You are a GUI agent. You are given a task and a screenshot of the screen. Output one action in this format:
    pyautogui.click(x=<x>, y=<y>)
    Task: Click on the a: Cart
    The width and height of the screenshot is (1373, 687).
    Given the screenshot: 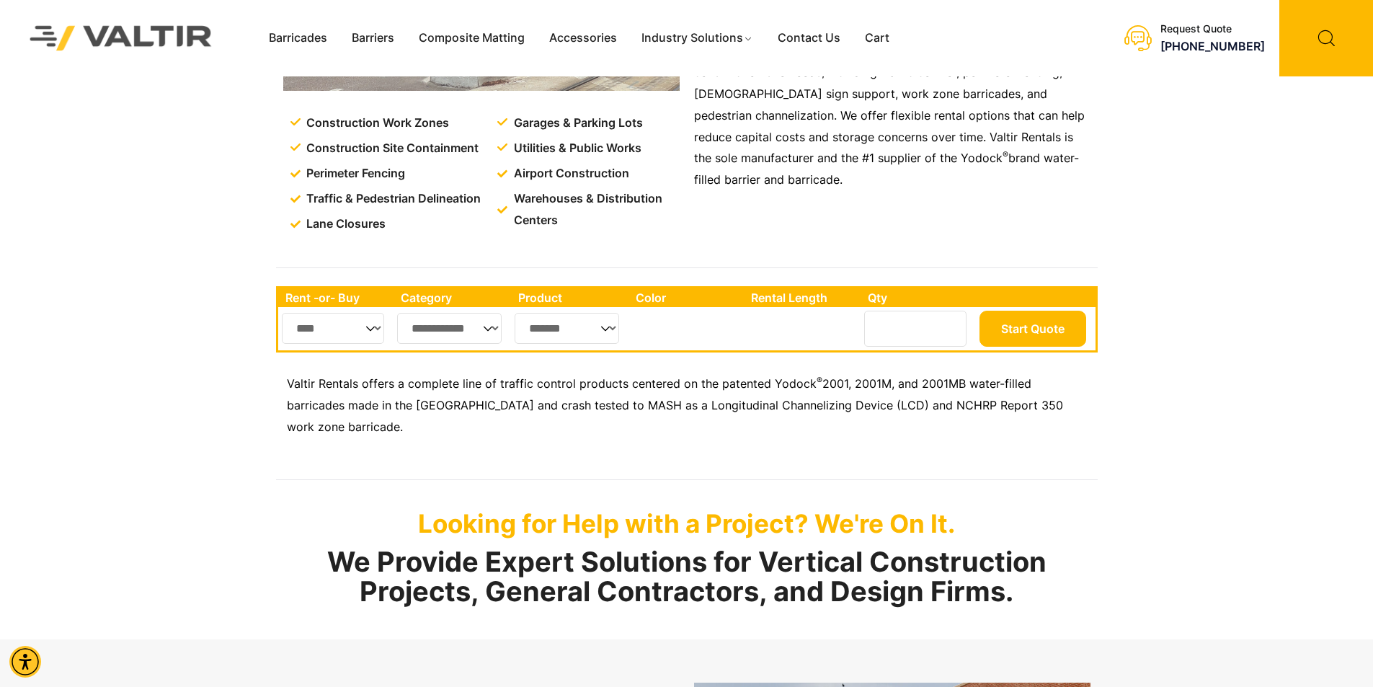 What is the action you would take?
    pyautogui.click(x=877, y=38)
    